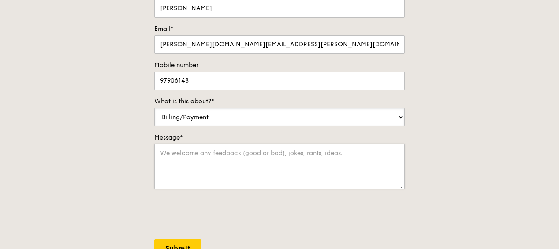  Describe the element at coordinates (280, 29) in the screenshot. I see `label: Email*` at that location.